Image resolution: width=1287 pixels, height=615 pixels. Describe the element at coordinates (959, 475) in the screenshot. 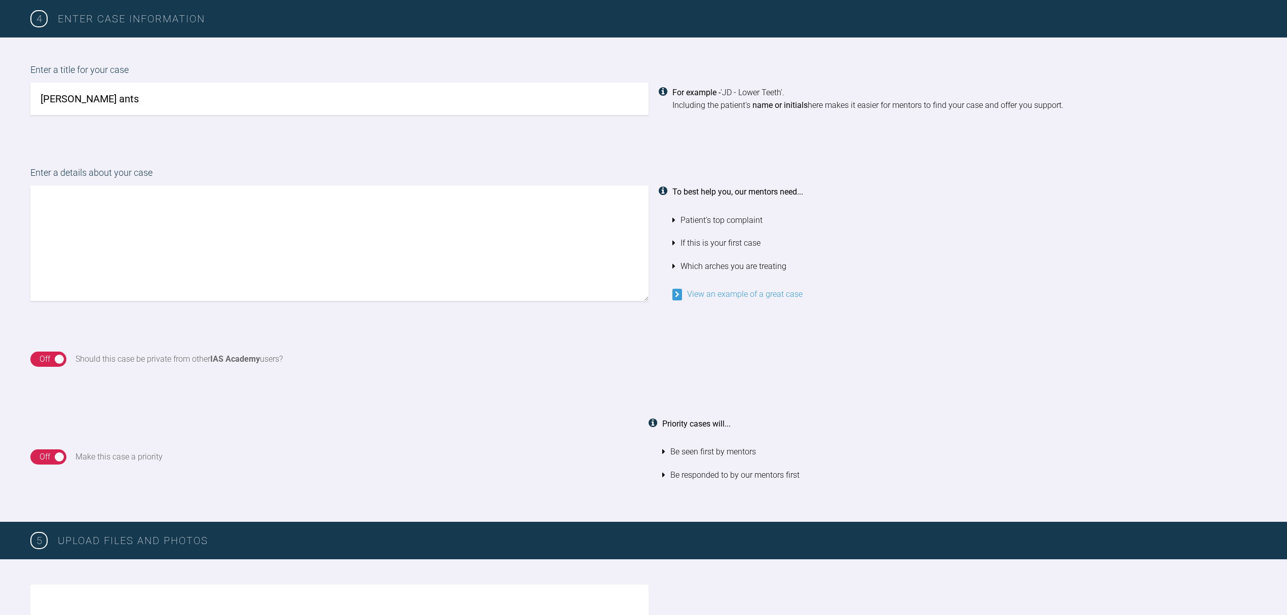

I see `li: Be responded to by our mentors first` at that location.